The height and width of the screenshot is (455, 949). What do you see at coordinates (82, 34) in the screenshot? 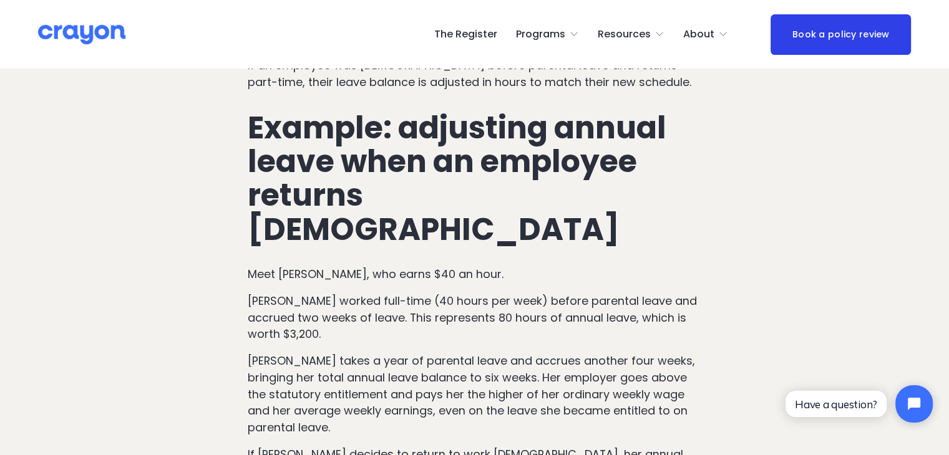
I see `img: Crayon` at bounding box center [82, 34].